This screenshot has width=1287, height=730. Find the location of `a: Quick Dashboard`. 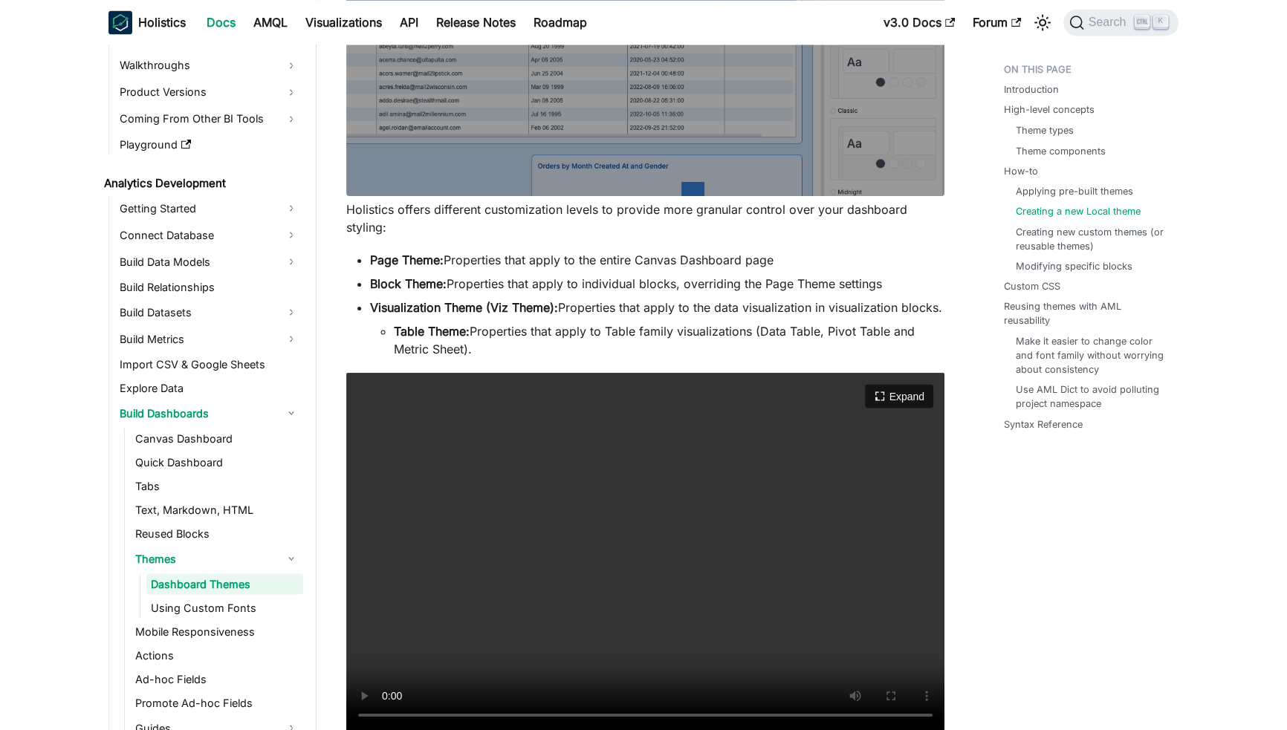

a: Quick Dashboard is located at coordinates (217, 462).